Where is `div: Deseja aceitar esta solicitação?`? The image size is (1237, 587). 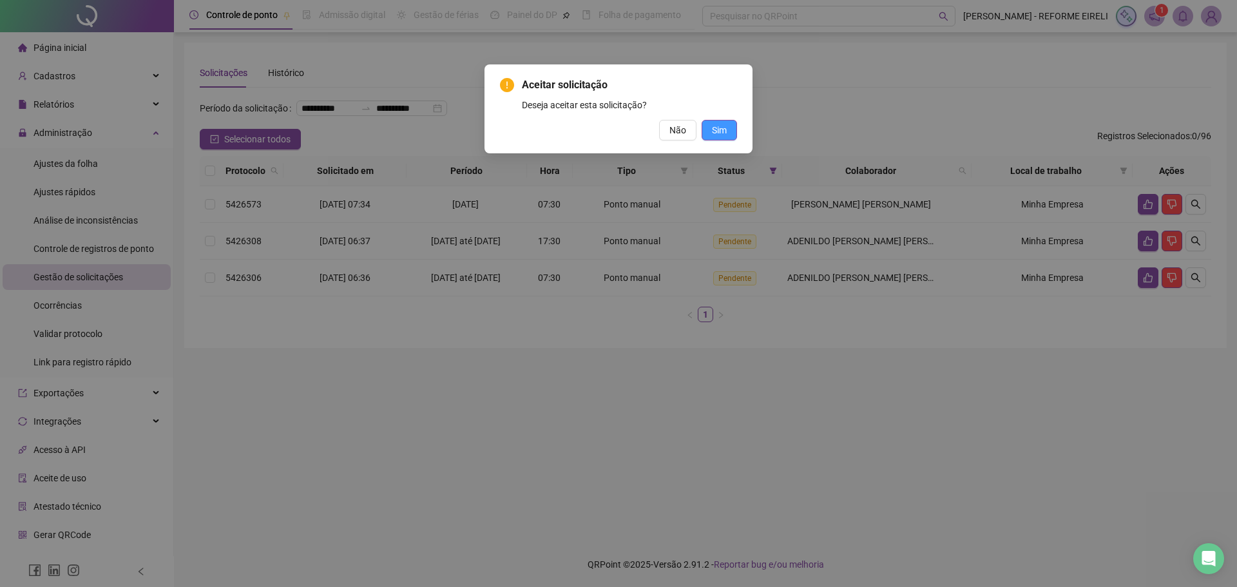 div: Deseja aceitar esta solicitação? is located at coordinates (630, 105).